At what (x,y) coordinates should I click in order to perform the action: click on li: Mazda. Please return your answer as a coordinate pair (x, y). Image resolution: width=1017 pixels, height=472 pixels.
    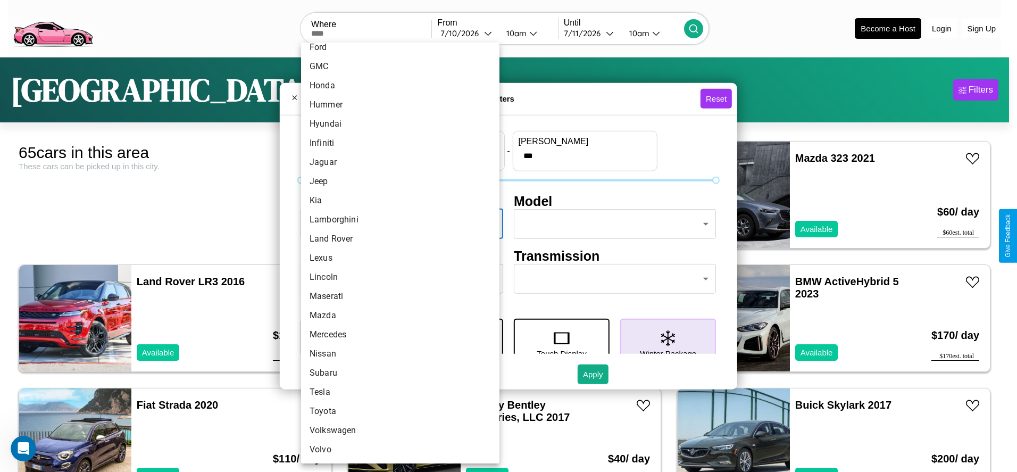
    Looking at the image, I should click on (400, 315).